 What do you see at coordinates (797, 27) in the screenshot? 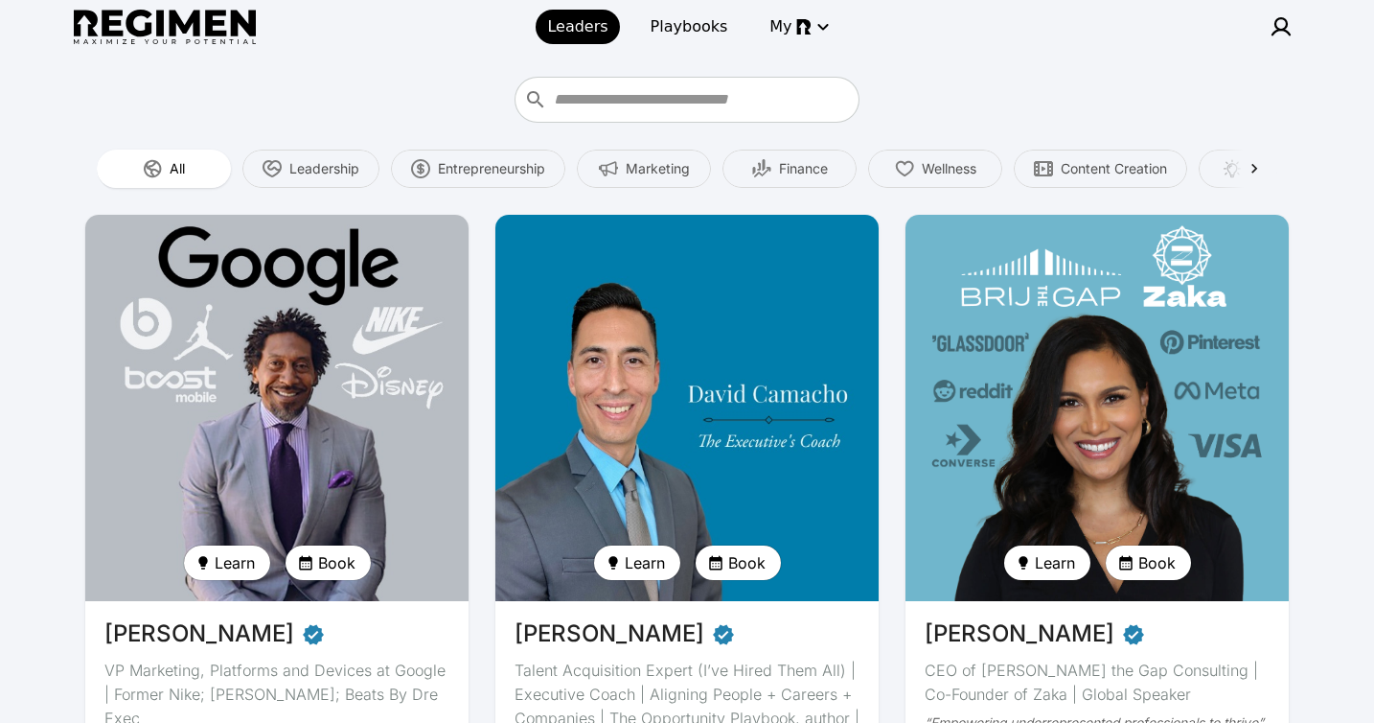
I see `button: My` at bounding box center [797, 27].